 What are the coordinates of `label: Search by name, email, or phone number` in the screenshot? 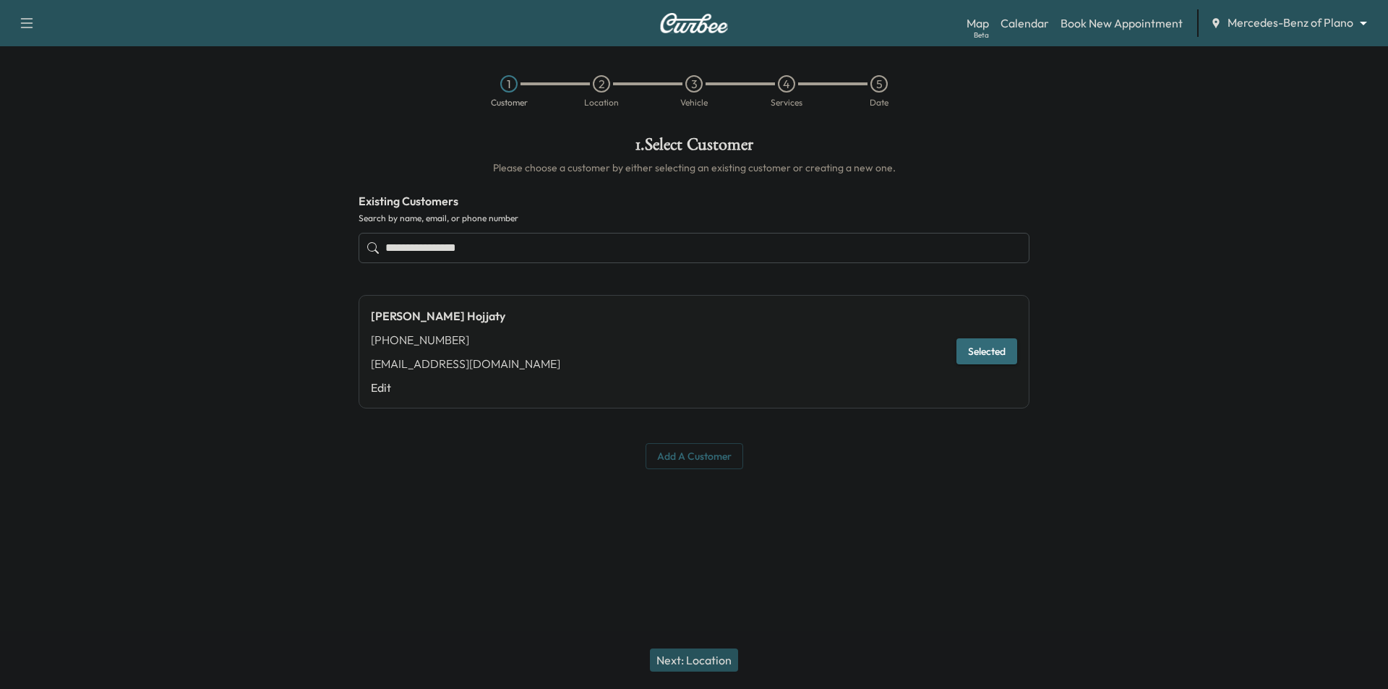 It's located at (694, 218).